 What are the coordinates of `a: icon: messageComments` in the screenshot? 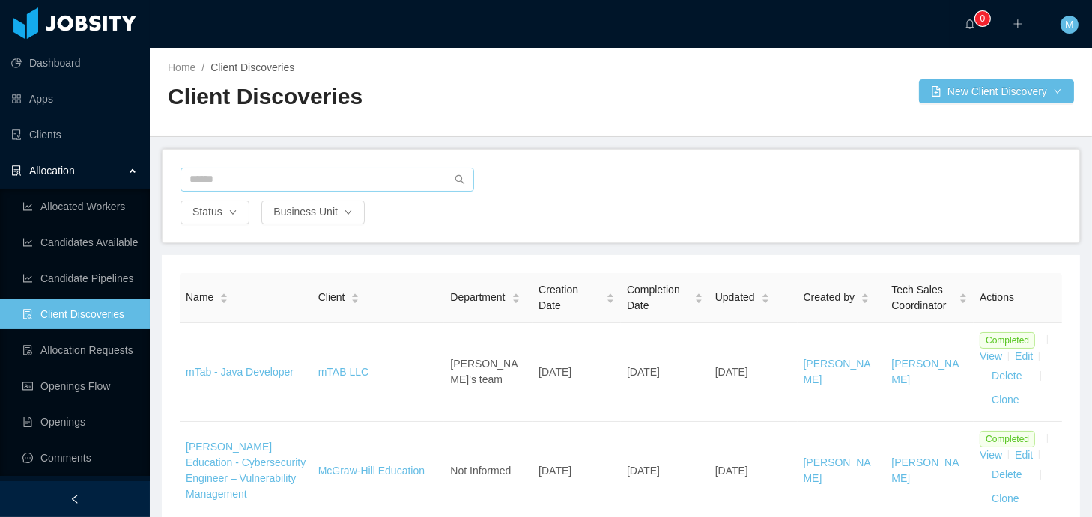 It's located at (80, 458).